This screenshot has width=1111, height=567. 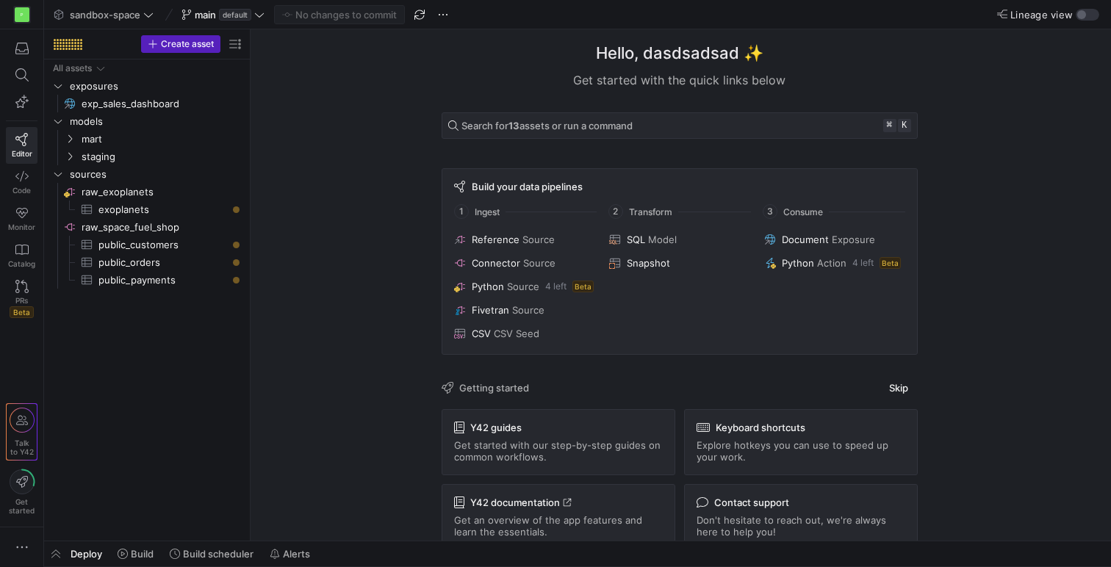 What do you see at coordinates (135, 554) in the screenshot?
I see `button: Build` at bounding box center [135, 554].